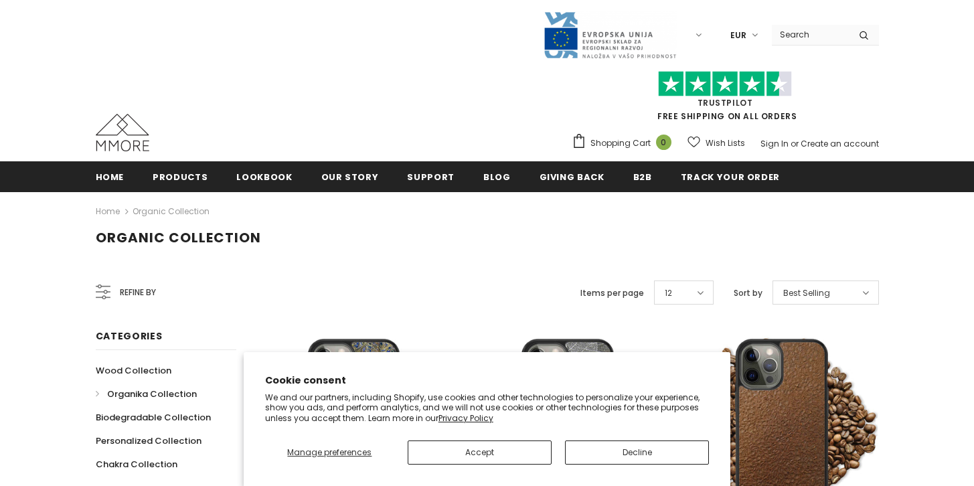 This screenshot has height=486, width=974. I want to click on span: FREE SHIPPING ON ALL ORDERS, so click(725, 99).